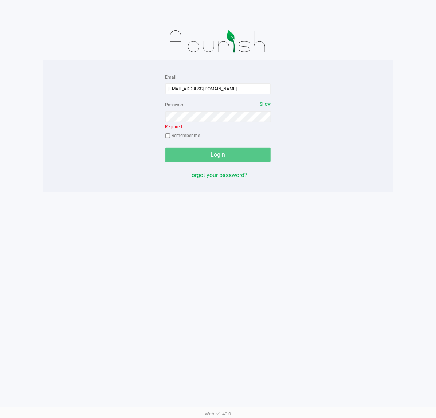  What do you see at coordinates (171, 77) in the screenshot?
I see `label: Email` at bounding box center [171, 77].